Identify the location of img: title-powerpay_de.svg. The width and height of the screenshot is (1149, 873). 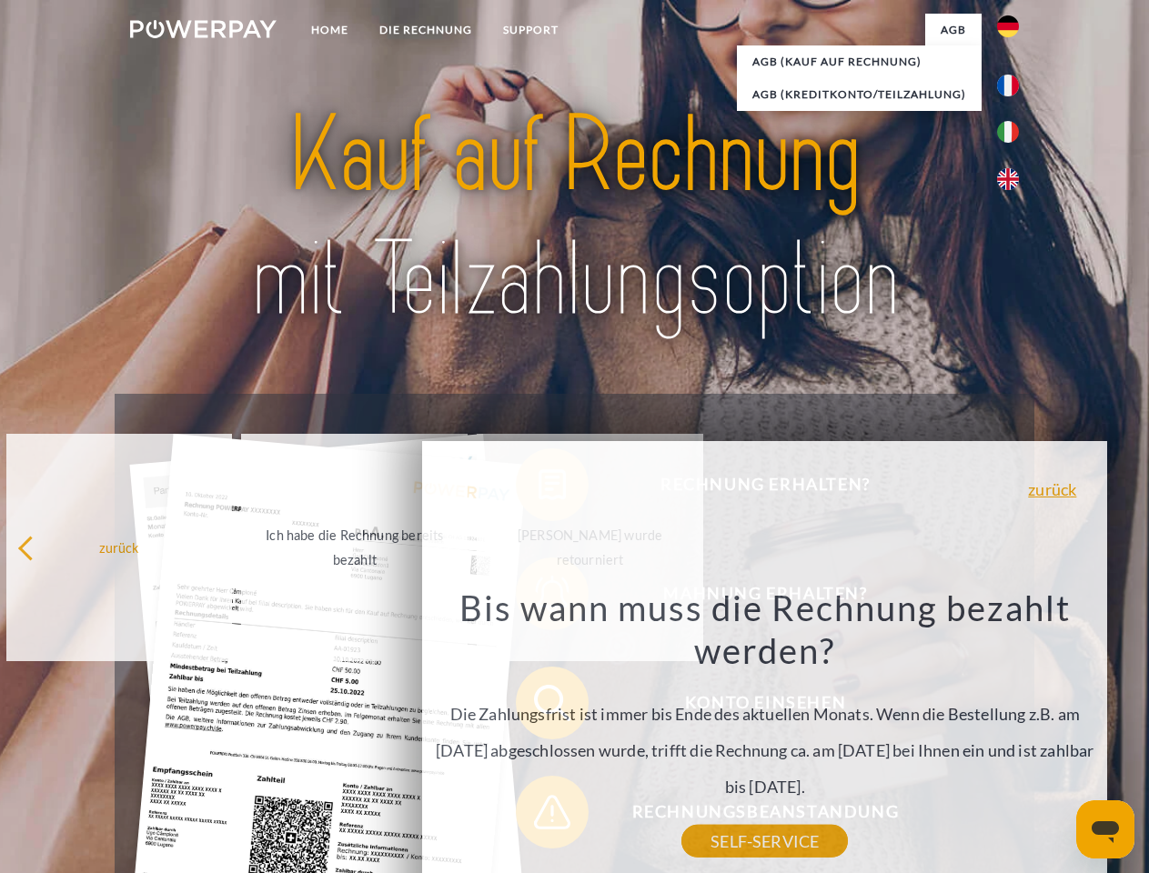
(574, 217).